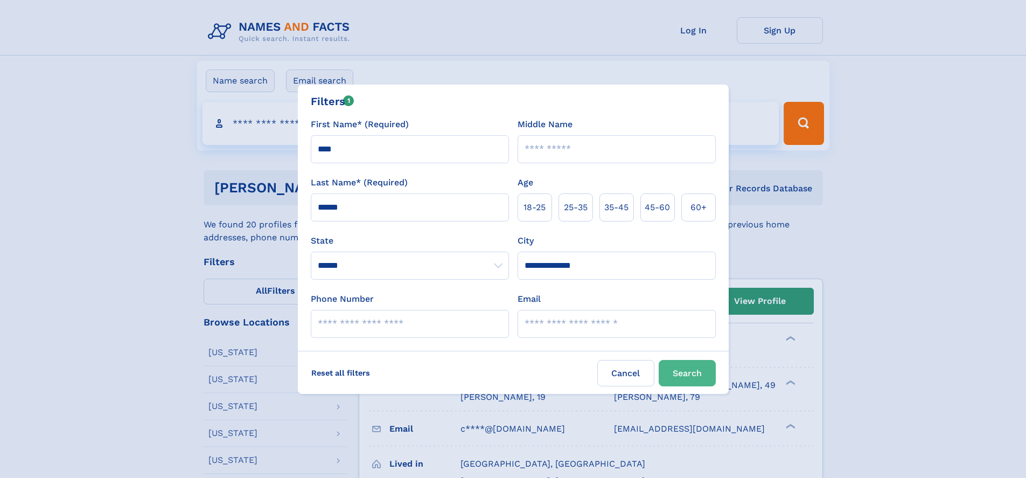  Describe the element at coordinates (657, 207) in the screenshot. I see `span: 45‑60` at that location.